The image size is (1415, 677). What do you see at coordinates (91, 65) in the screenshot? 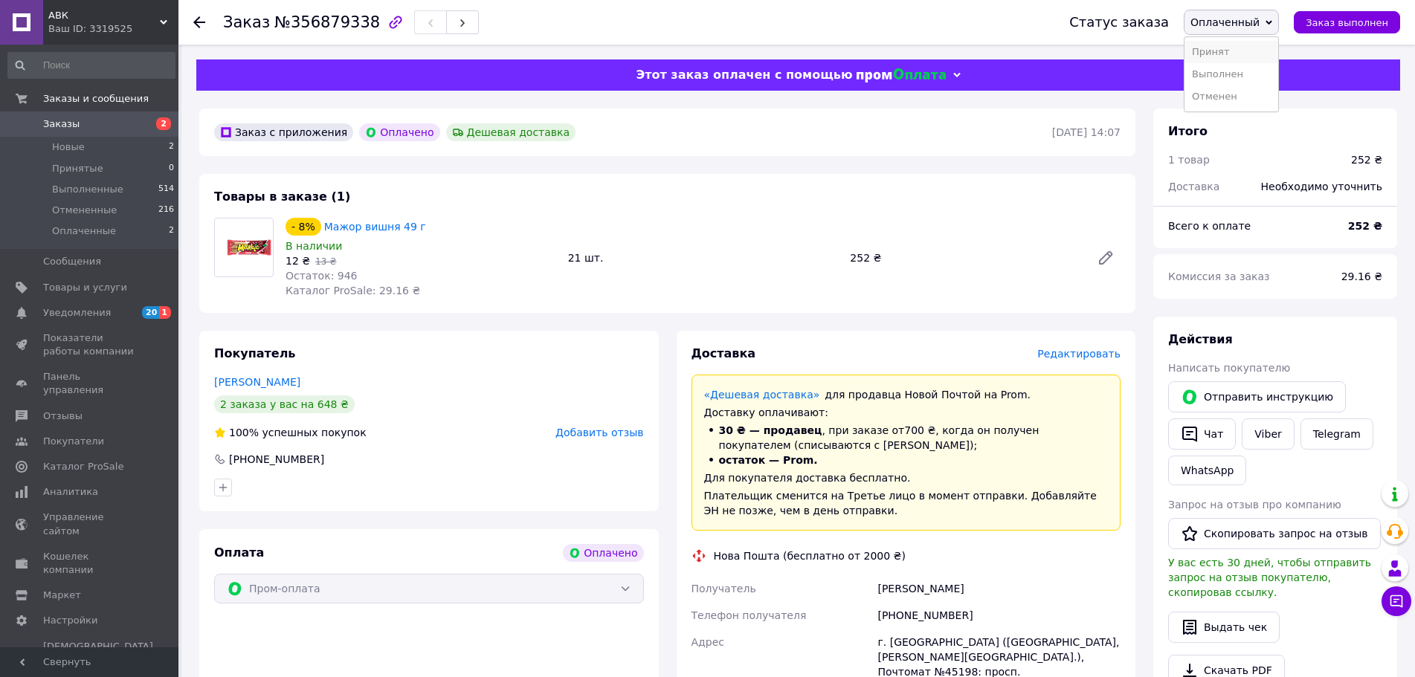
I see `input: Поиск` at bounding box center [91, 65].